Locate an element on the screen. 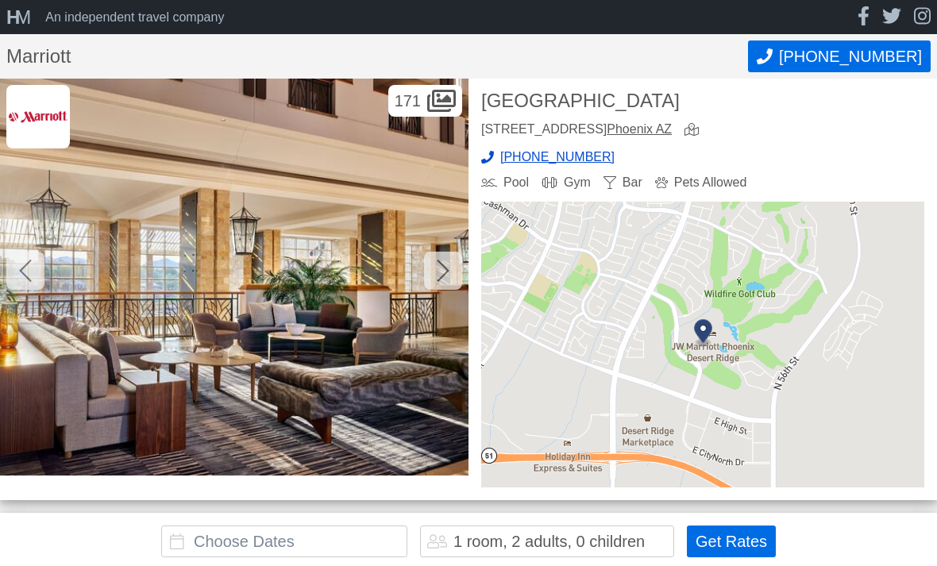 The image size is (937, 566). img: map is located at coordinates (703, 345).